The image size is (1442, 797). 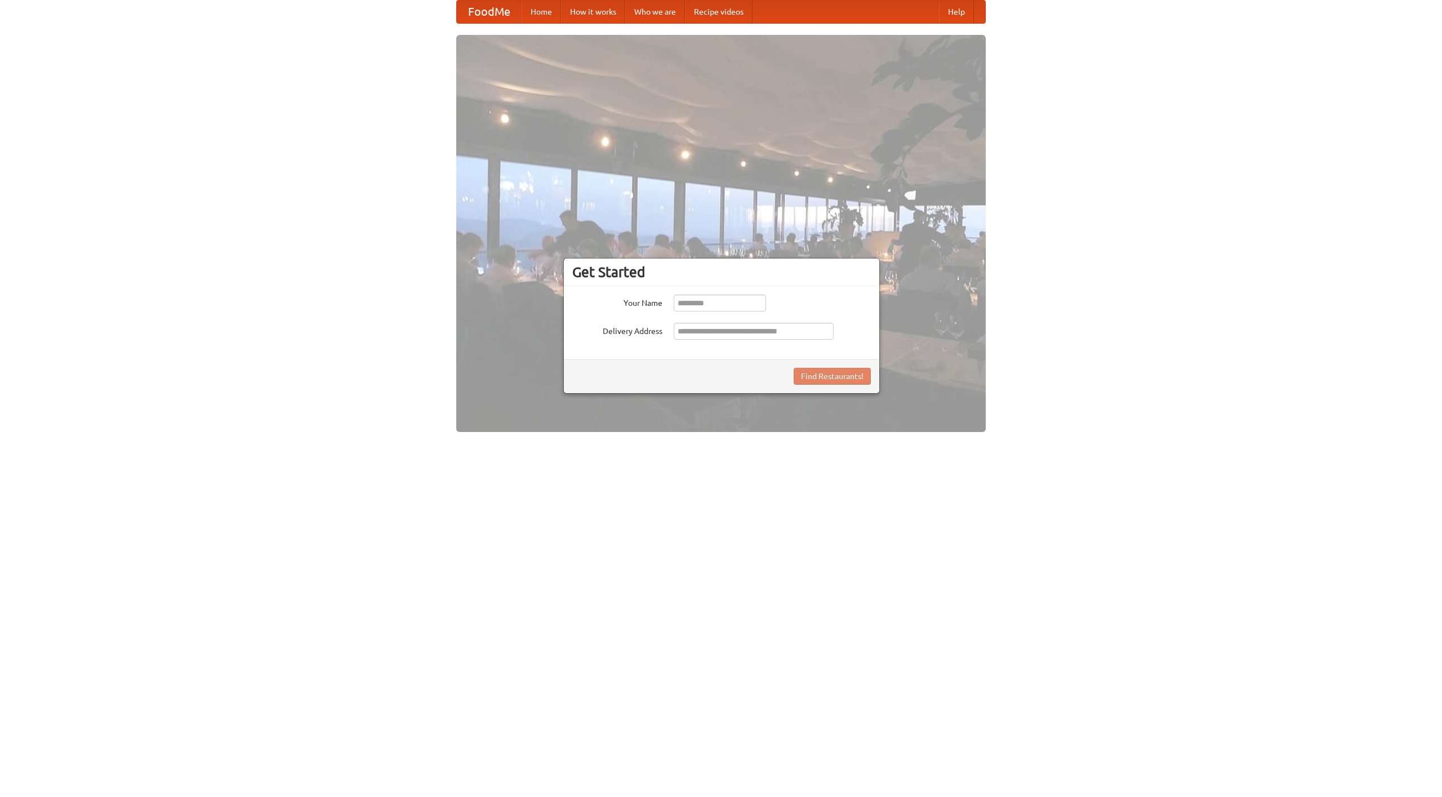 I want to click on a: Who we are, so click(x=655, y=12).